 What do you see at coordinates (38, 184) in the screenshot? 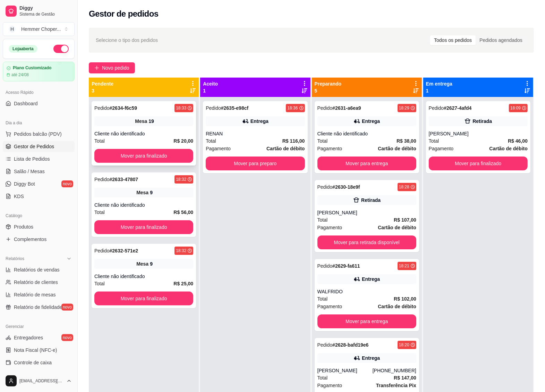
I see `a: Diggy Botnovo` at bounding box center [38, 184].